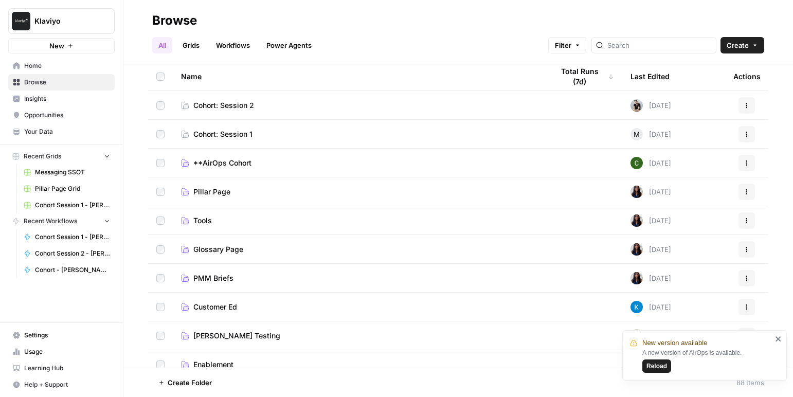 This screenshot has width=793, height=397. I want to click on a: Settings, so click(61, 335).